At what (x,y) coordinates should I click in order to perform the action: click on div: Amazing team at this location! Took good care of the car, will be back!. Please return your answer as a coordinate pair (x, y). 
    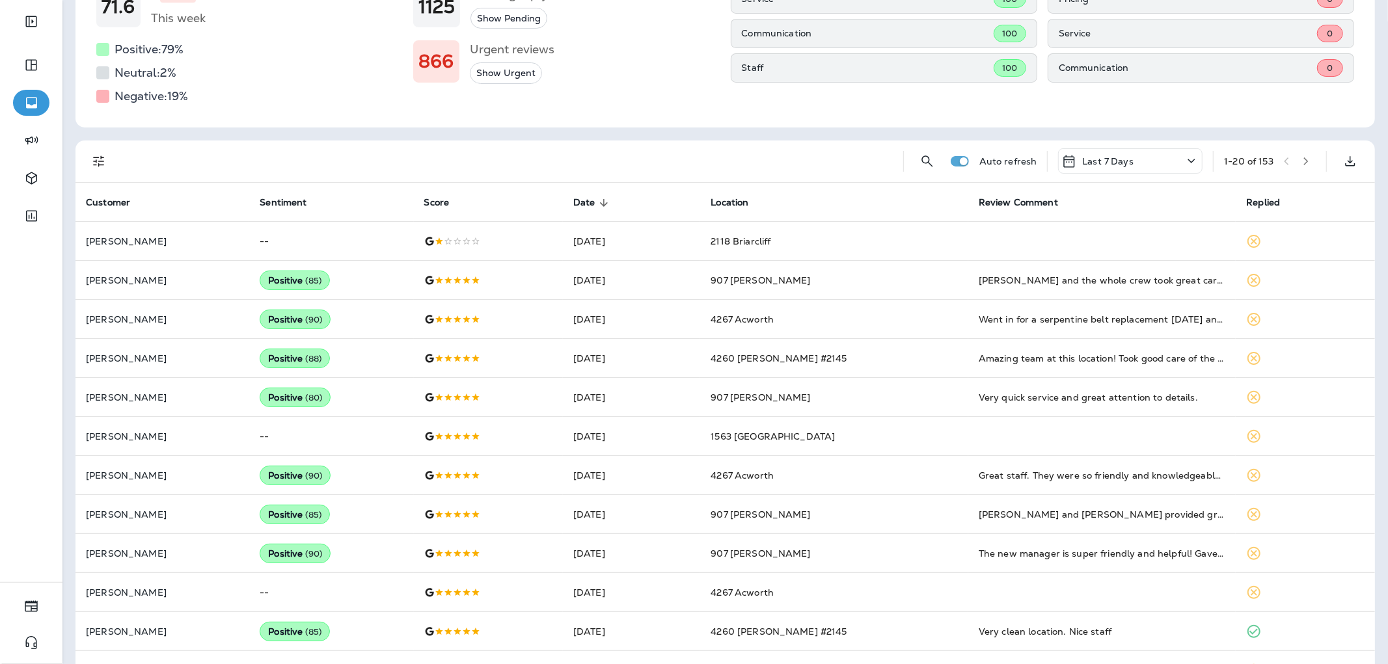
    Looking at the image, I should click on (1102, 358).